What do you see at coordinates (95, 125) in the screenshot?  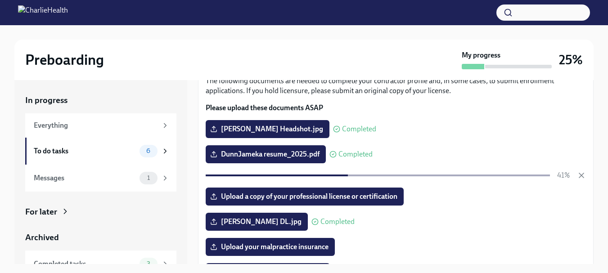 I see `div: Everything` at bounding box center [95, 125].